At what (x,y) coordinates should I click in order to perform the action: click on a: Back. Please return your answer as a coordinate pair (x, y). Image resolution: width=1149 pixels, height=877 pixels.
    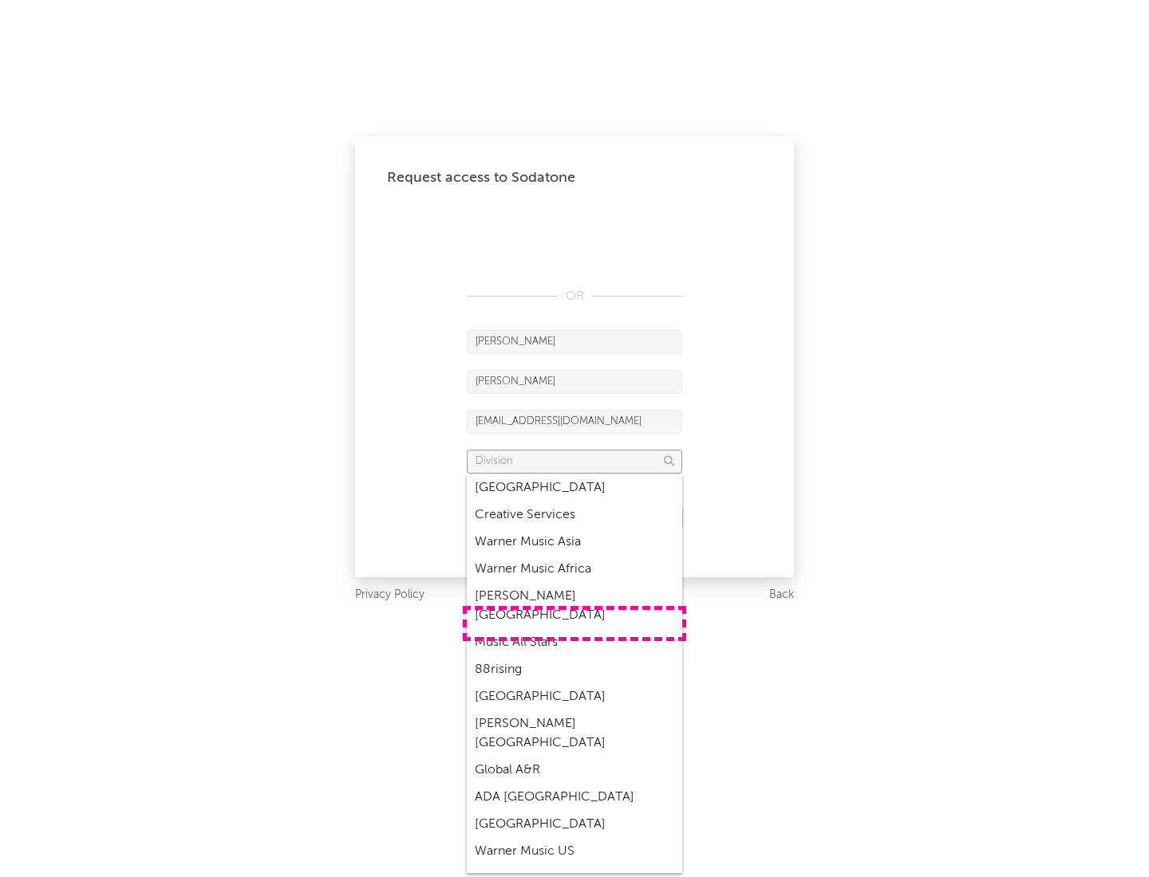
    Looking at the image, I should click on (781, 595).